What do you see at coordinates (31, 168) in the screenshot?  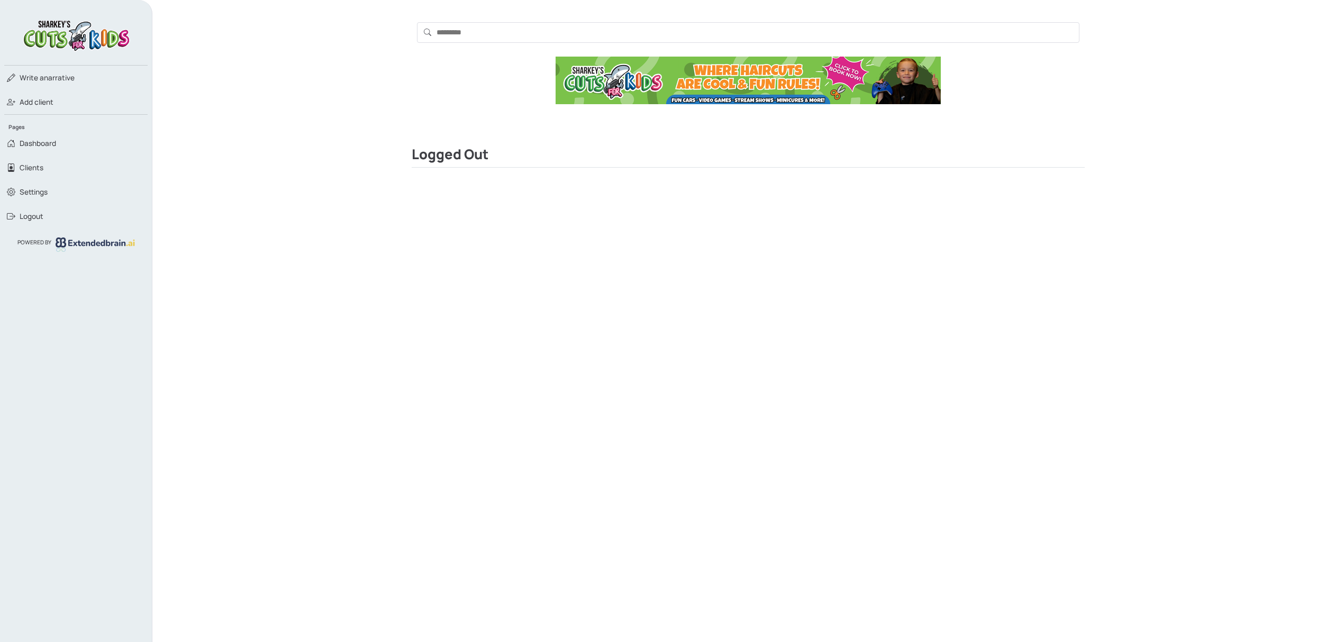 I see `span: Clients` at bounding box center [31, 168].